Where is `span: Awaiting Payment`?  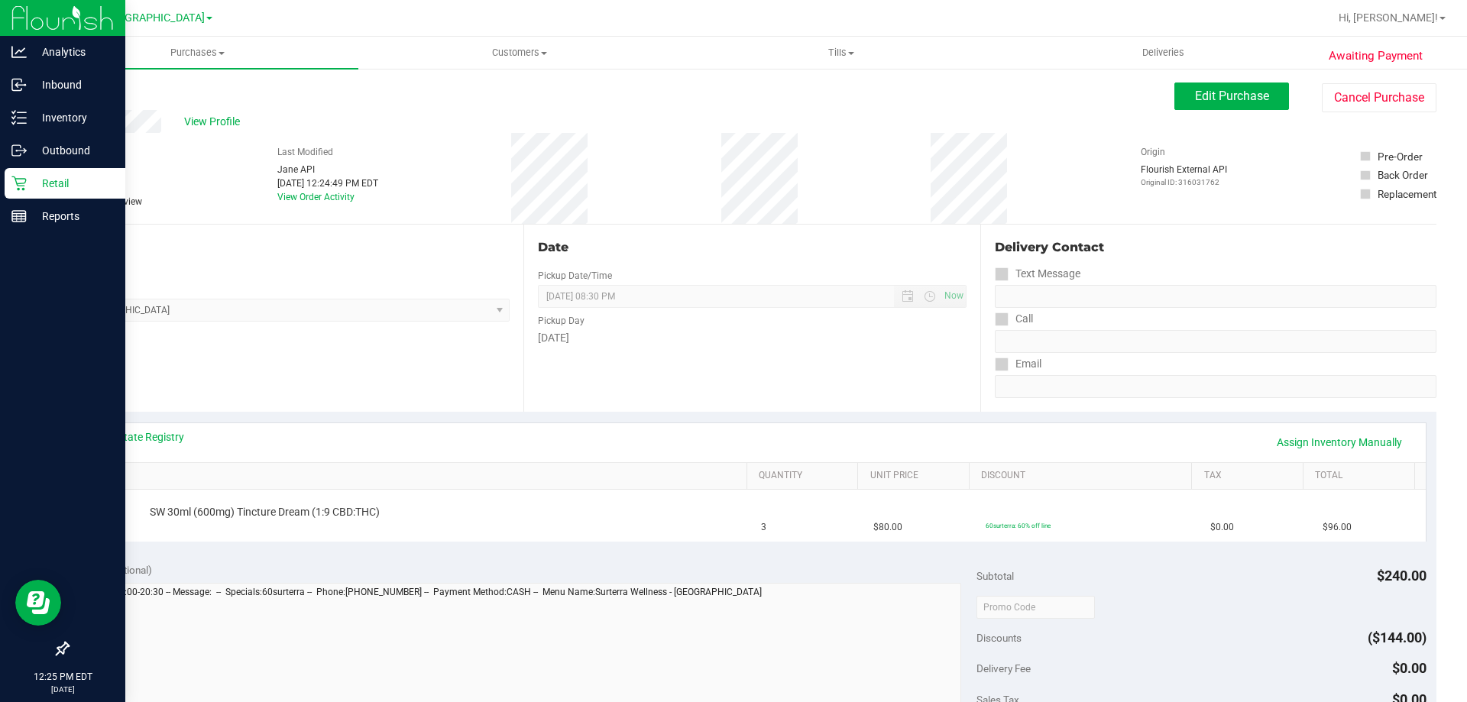
span: Awaiting Payment is located at coordinates (1376, 56).